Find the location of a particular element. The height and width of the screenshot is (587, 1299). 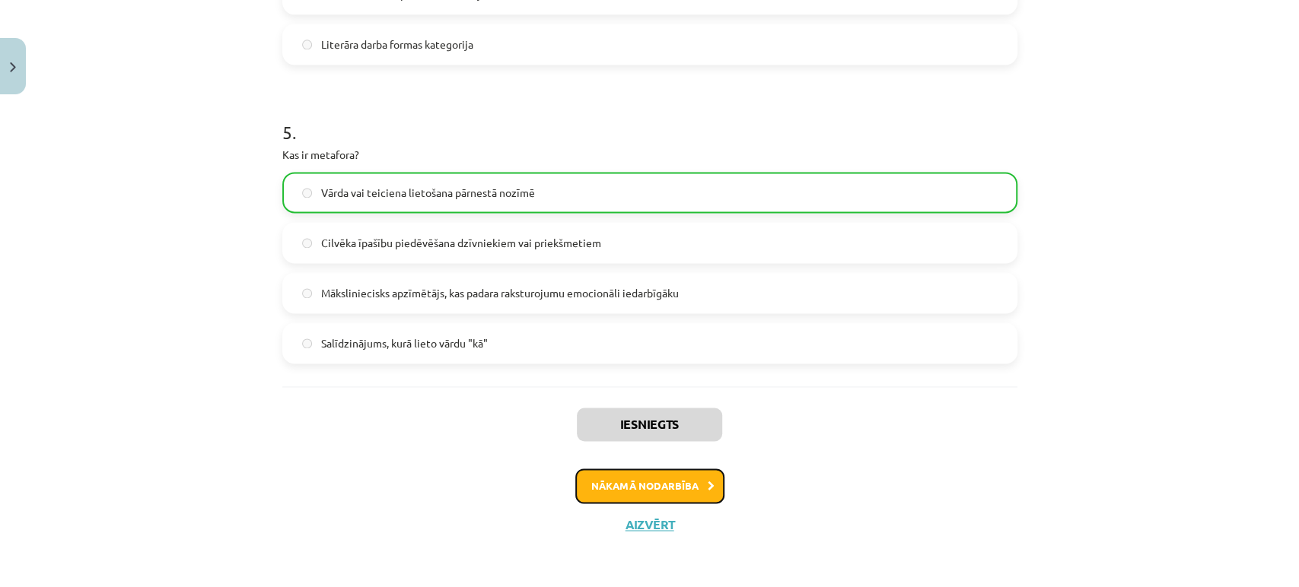

span: Māksliniecisks apzīmētājs, kas padara raksturojumu emocionāli iedarbīgāku is located at coordinates (500, 293).